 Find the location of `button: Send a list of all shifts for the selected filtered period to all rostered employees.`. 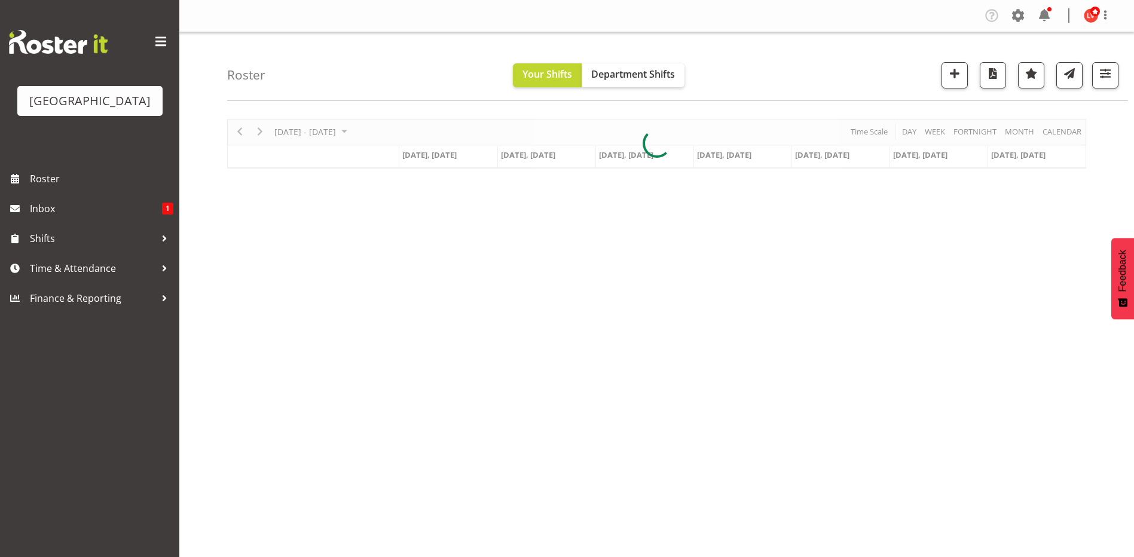

button: Send a list of all shifts for the selected filtered period to all rostered employees. is located at coordinates (1069, 75).